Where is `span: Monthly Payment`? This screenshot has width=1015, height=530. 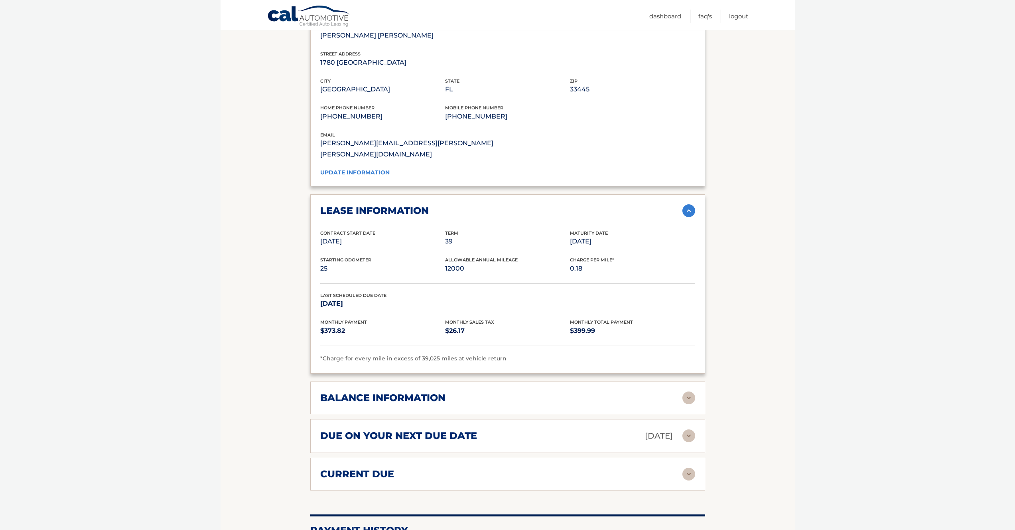 span: Monthly Payment is located at coordinates (343, 322).